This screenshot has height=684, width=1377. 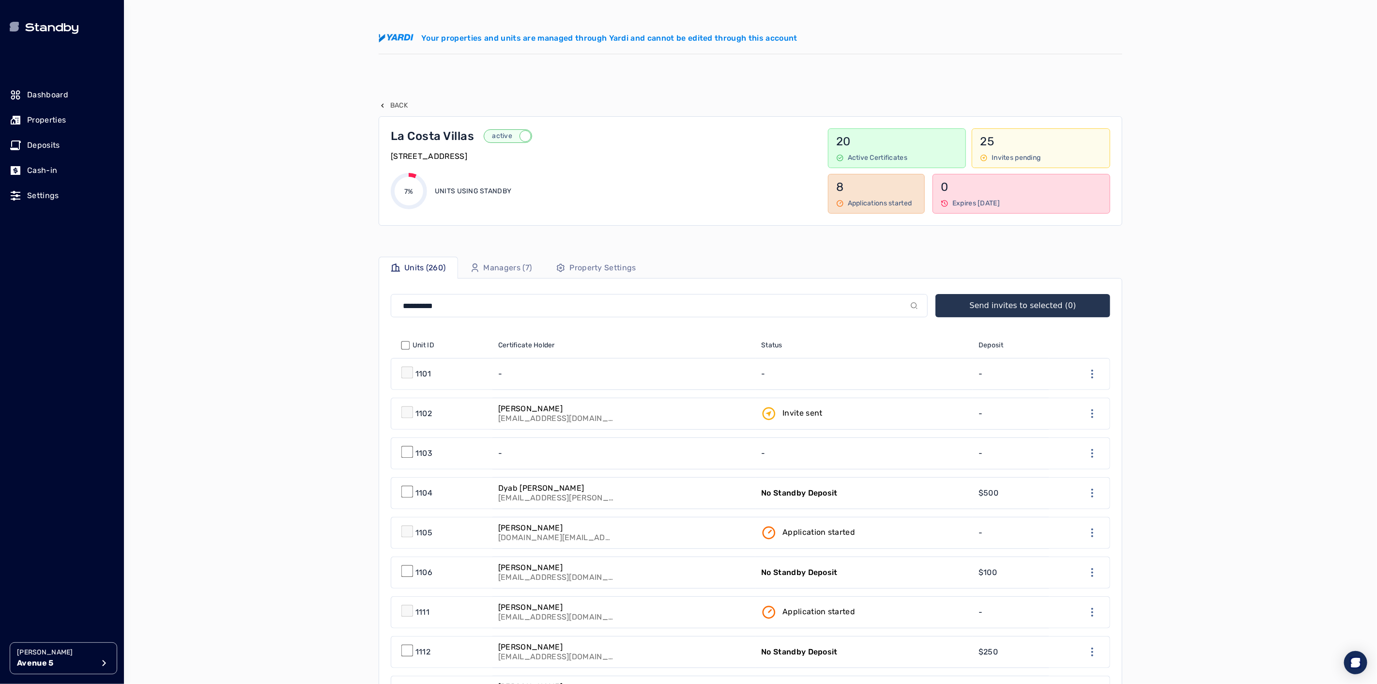 I want to click on a: 1102, so click(x=442, y=414).